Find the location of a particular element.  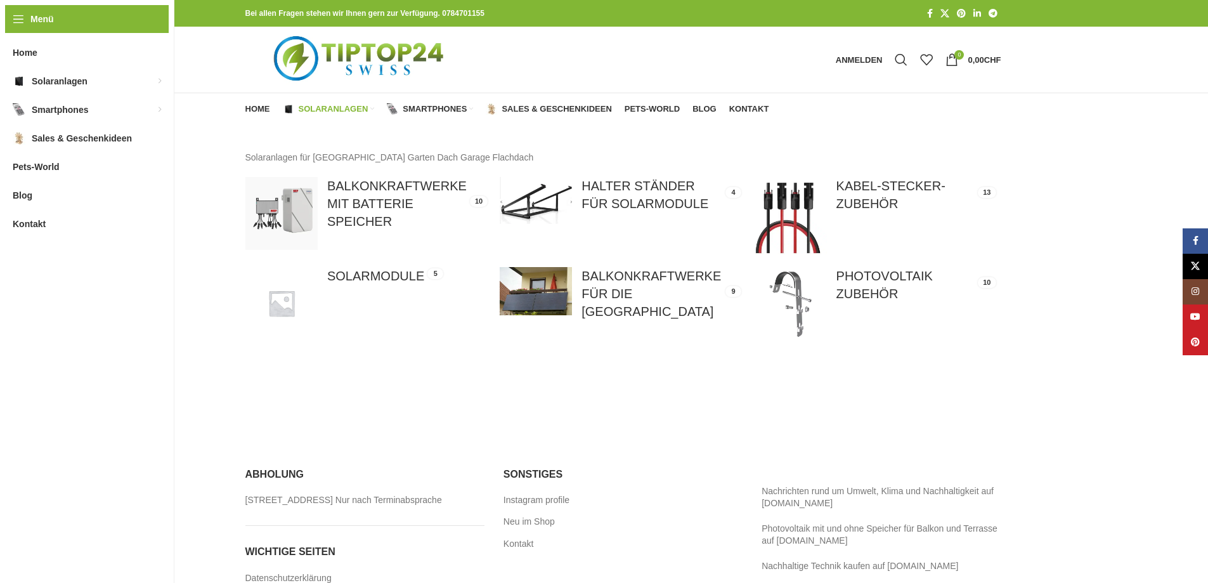

a: LinkedIn Social Link is located at coordinates (977, 13).